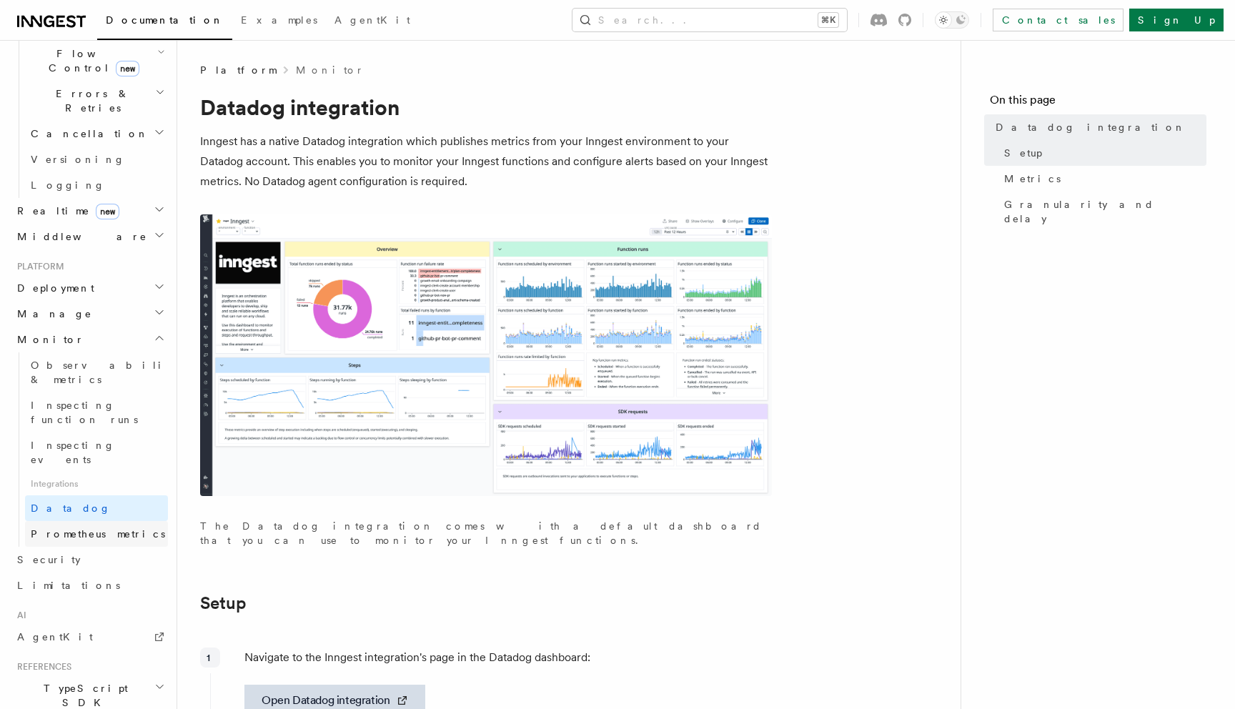 This screenshot has width=1235, height=709. Describe the element at coordinates (96, 412) in the screenshot. I see `a: Inspecting function runs` at that location.